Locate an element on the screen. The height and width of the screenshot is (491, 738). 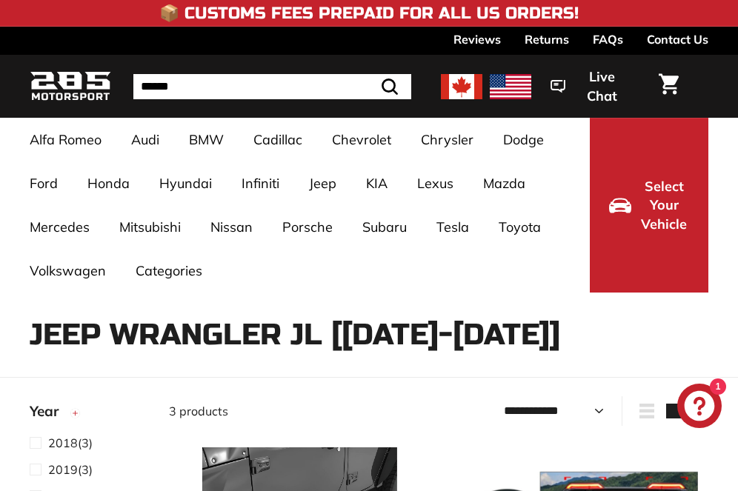
a: KIA is located at coordinates (376, 183).